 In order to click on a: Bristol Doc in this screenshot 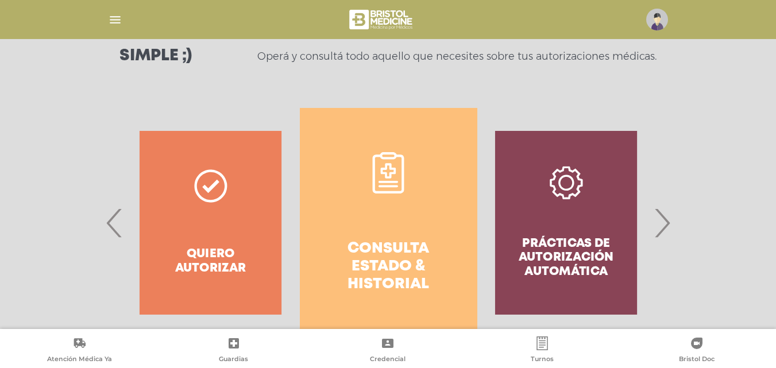, I will do `click(697, 351)`.